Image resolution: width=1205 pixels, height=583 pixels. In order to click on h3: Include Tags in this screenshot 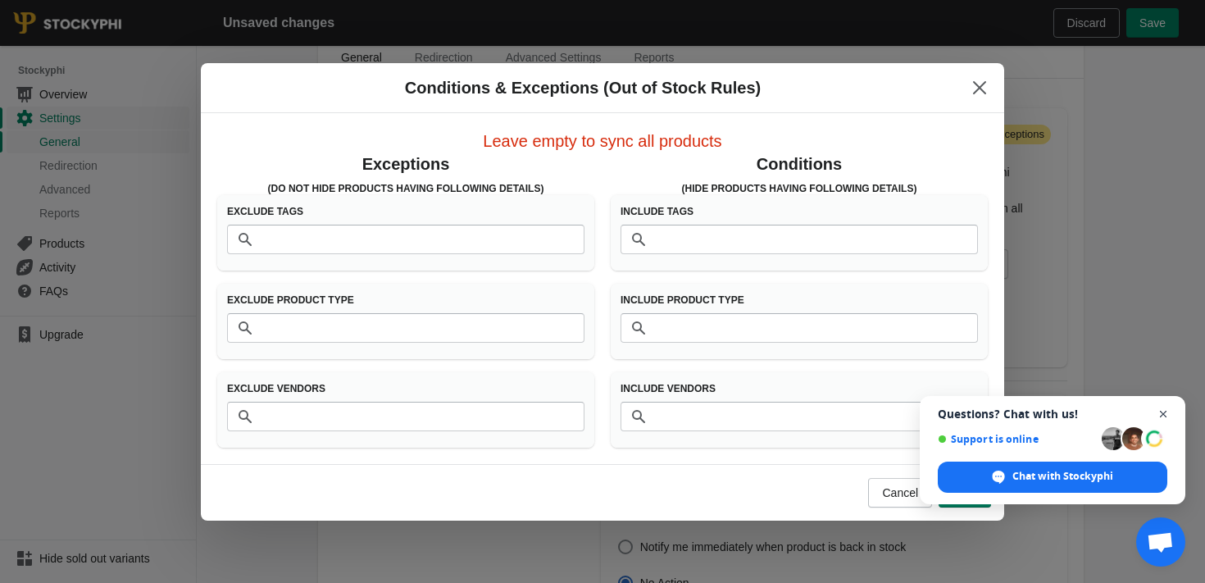, I will do `click(799, 211)`.